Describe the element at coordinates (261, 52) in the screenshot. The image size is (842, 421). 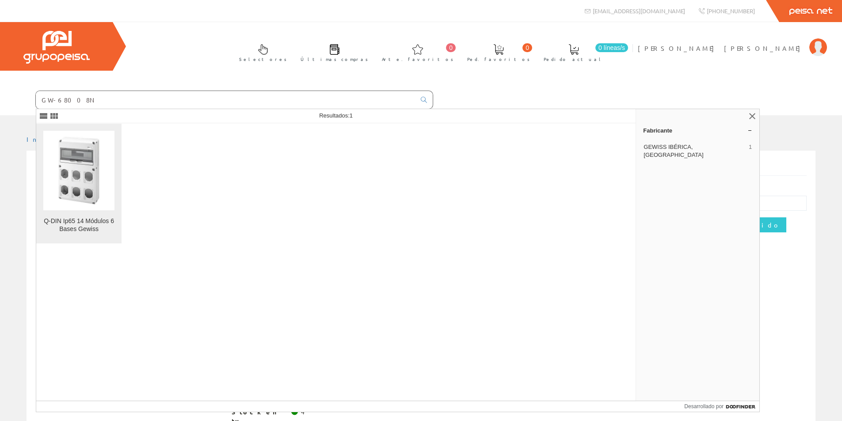
I see `a: Selectores` at that location.